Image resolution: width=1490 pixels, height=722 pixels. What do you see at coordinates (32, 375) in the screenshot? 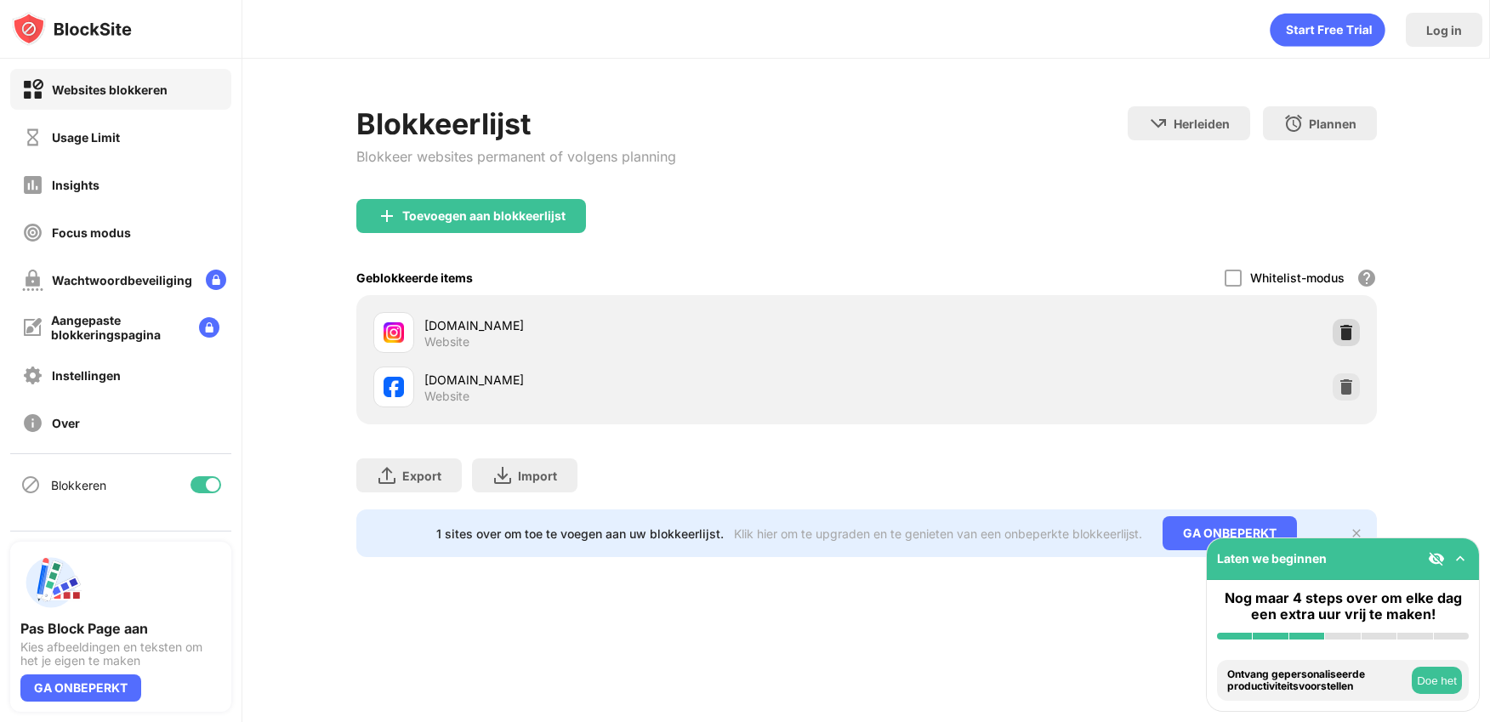
I see `img: settings-off.svg` at bounding box center [32, 375].